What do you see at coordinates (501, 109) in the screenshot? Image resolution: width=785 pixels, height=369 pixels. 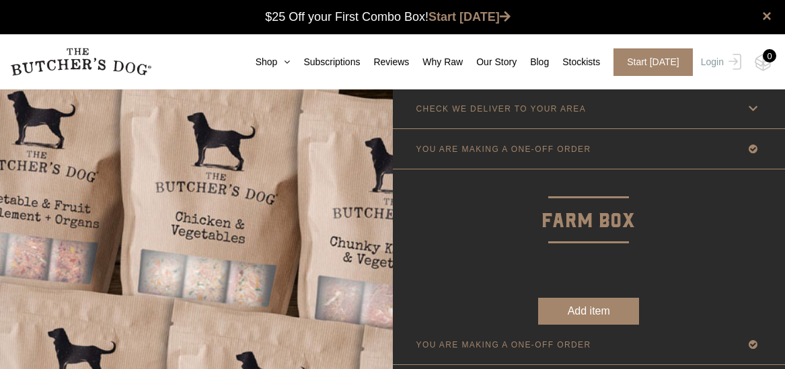 I see `p: CHECK WE DELIVER TO YOUR AREA` at bounding box center [501, 109].